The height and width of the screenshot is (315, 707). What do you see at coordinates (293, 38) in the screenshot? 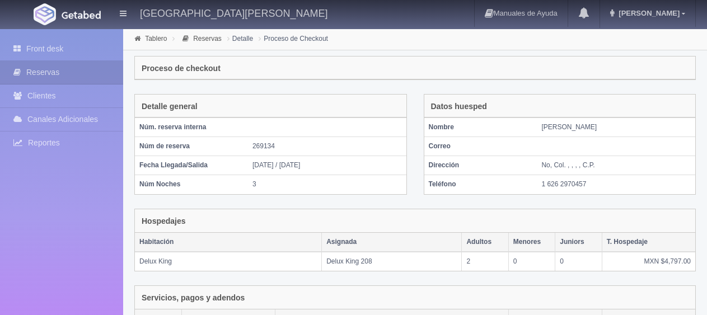
I see `li: Proceso de Checkout` at bounding box center [293, 38].